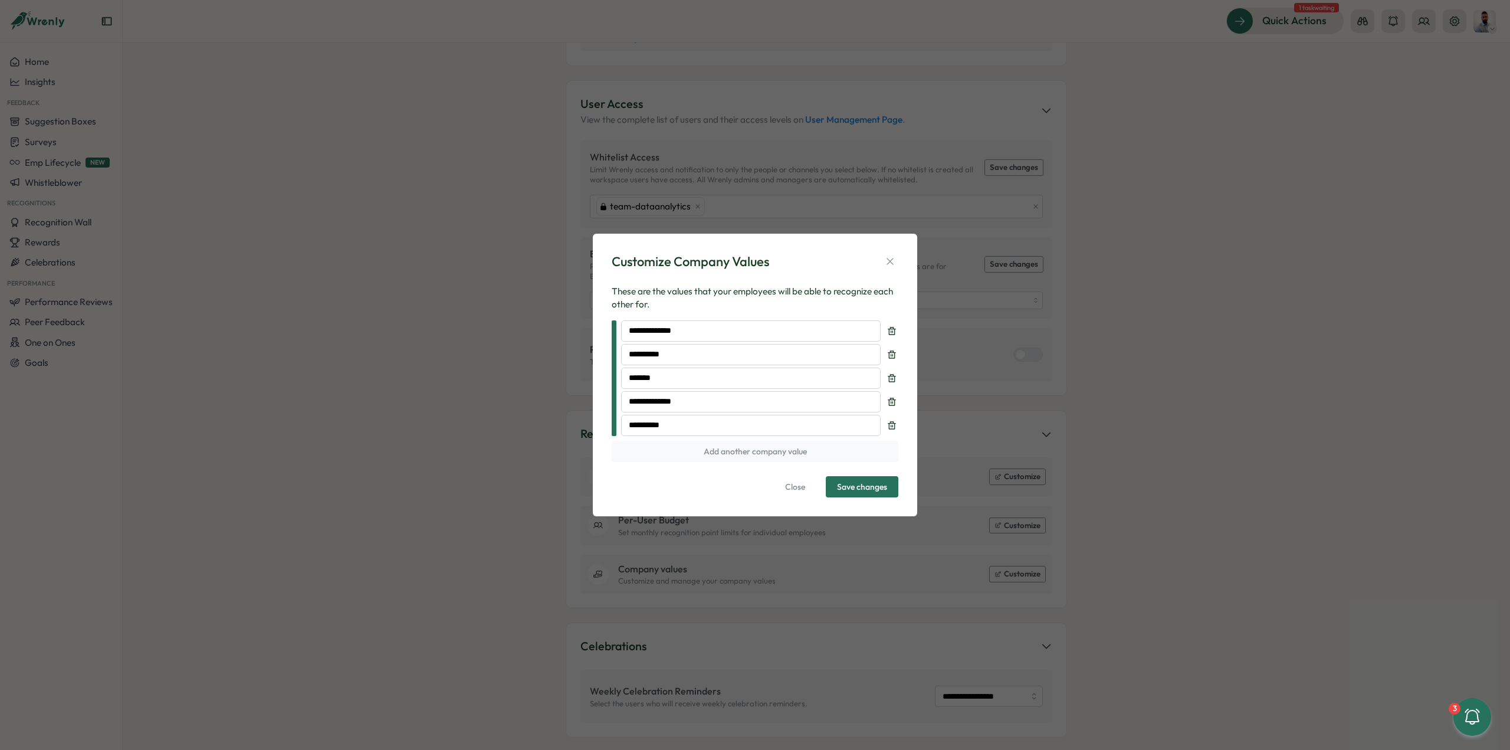 Image resolution: width=1510 pixels, height=750 pixels. Describe the element at coordinates (690, 261) in the screenshot. I see `div: Customize Company Values` at that location.